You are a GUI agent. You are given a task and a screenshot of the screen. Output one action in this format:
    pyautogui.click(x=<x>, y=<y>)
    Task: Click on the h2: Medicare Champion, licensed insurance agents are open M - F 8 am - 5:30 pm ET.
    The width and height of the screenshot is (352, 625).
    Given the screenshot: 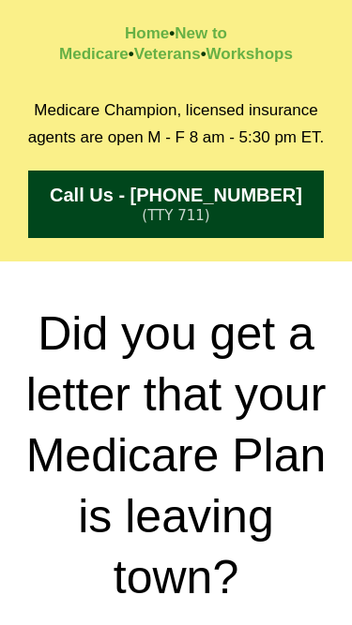 What is the action you would take?
    pyautogui.click(x=175, y=125)
    